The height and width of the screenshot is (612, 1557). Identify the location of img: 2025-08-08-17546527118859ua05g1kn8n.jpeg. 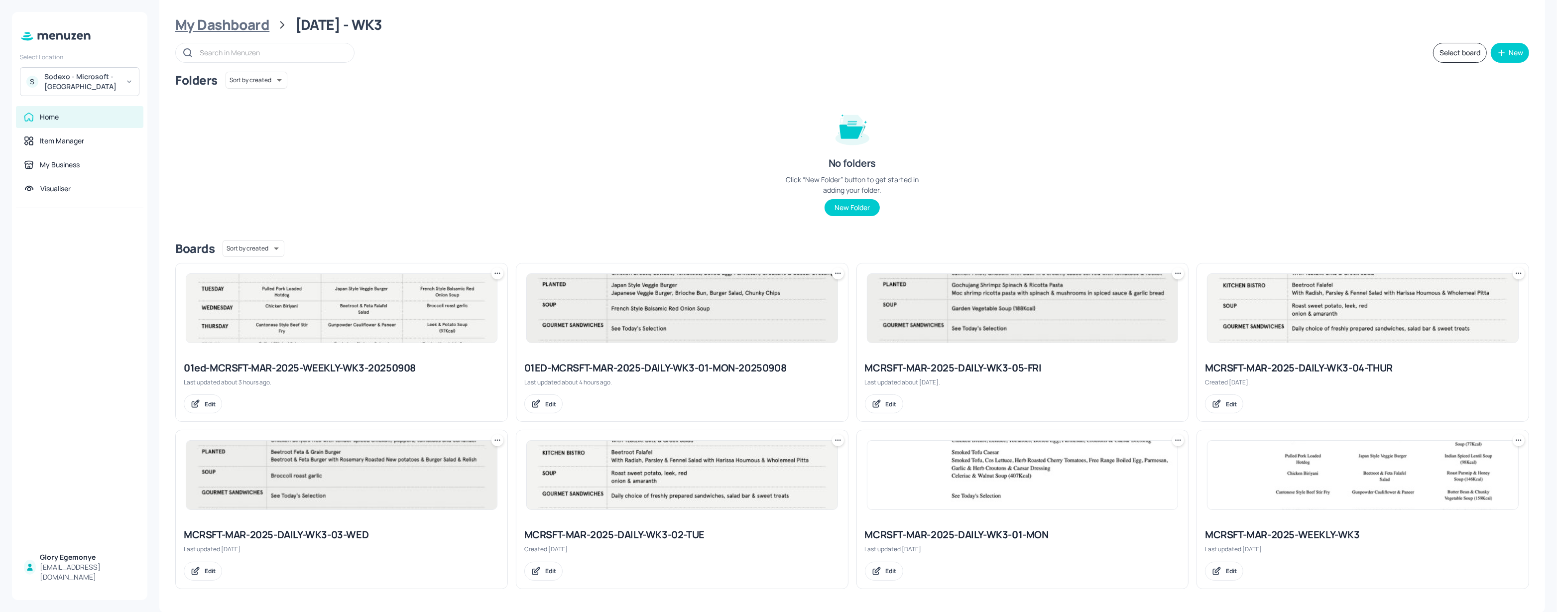
(1023, 308).